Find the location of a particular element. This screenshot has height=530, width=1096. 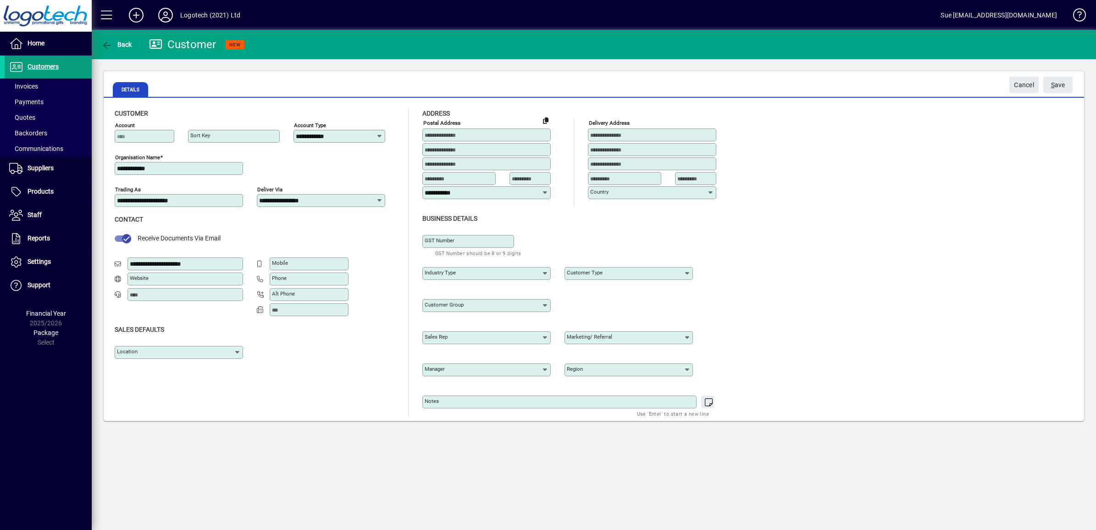

mat-label: Notes is located at coordinates (431, 401).